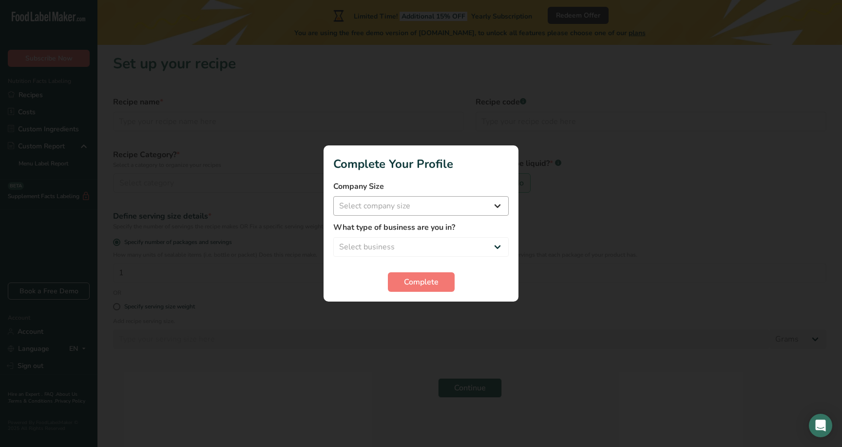 The width and height of the screenshot is (842, 447). I want to click on div: Open Intercom Messenger, so click(821, 425).